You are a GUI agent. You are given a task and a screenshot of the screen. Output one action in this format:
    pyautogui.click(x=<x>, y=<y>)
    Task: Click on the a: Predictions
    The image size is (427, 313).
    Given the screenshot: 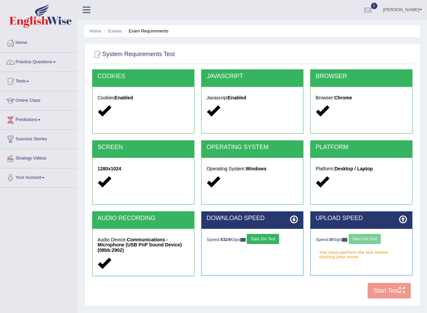 What is the action you would take?
    pyautogui.click(x=39, y=119)
    